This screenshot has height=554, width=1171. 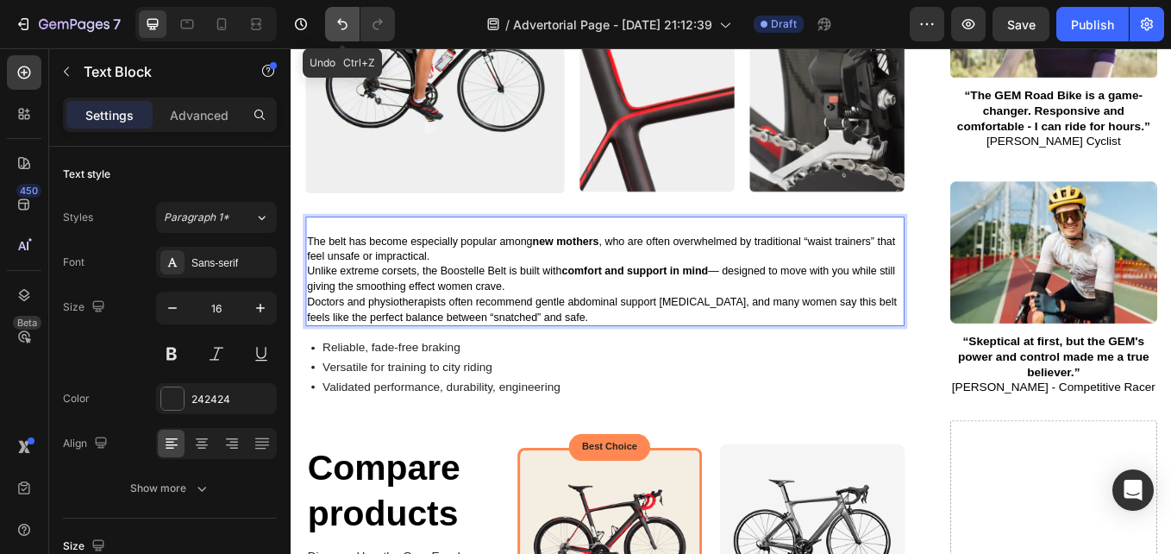 What do you see at coordinates (73, 262) in the screenshot?
I see `div: Font` at bounding box center [73, 262].